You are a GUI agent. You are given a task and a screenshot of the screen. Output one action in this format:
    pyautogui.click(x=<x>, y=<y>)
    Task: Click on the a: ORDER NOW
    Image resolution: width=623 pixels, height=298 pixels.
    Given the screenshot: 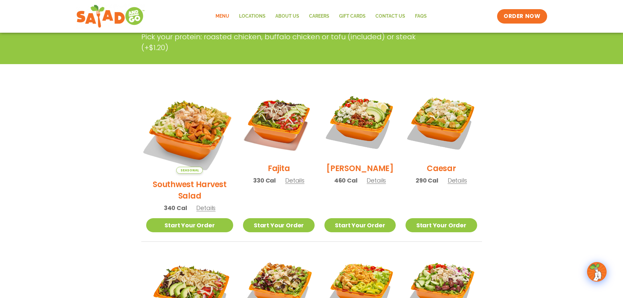 What is the action you would take?
    pyautogui.click(x=522, y=16)
    